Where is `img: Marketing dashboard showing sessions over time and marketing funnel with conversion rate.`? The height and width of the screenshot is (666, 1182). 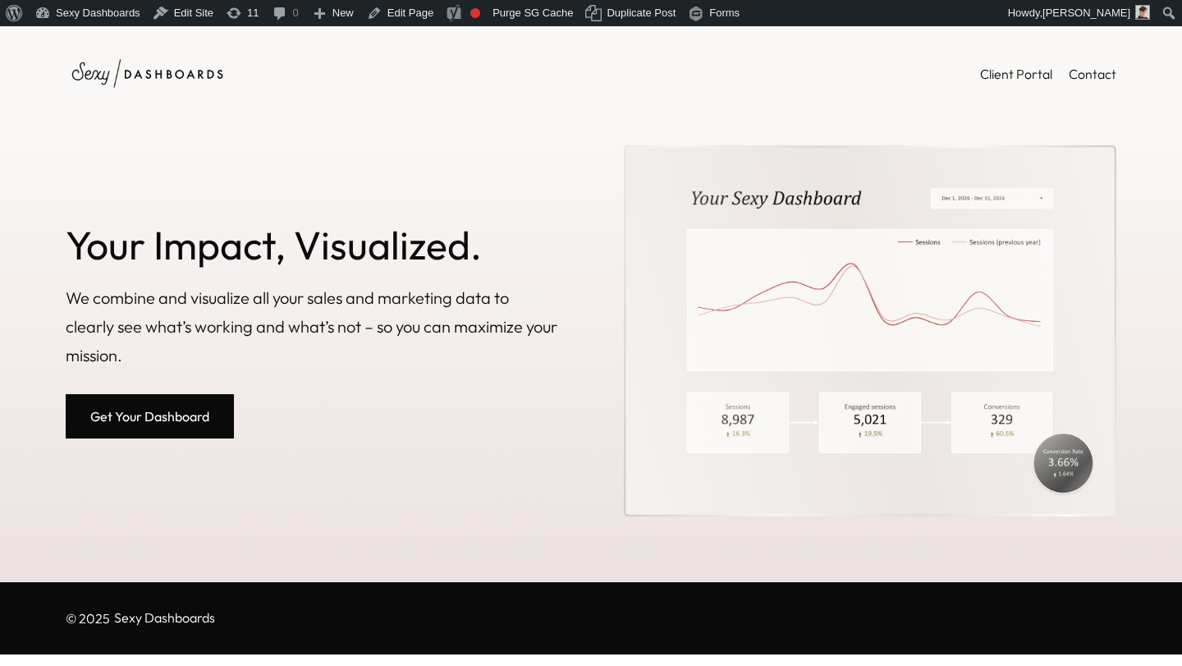
img: Marketing dashboard showing sessions over time and marketing funnel with conversion rate. is located at coordinates (870, 331).